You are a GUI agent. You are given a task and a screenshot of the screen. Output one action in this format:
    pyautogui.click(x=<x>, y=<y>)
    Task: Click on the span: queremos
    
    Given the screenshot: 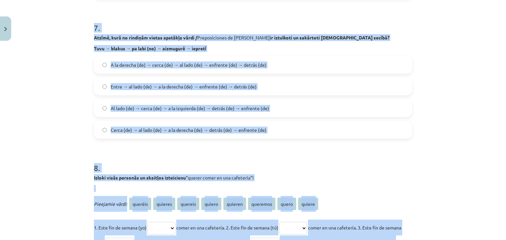 What is the action you would take?
    pyautogui.click(x=261, y=204)
    